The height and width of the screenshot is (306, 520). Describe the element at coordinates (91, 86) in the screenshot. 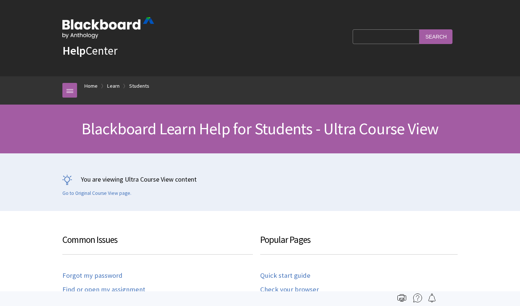

I see `a: Home` at that location.